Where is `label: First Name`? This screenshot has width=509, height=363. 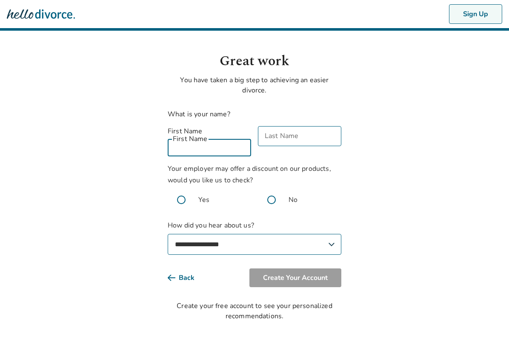
label: First Name is located at coordinates (209, 131).